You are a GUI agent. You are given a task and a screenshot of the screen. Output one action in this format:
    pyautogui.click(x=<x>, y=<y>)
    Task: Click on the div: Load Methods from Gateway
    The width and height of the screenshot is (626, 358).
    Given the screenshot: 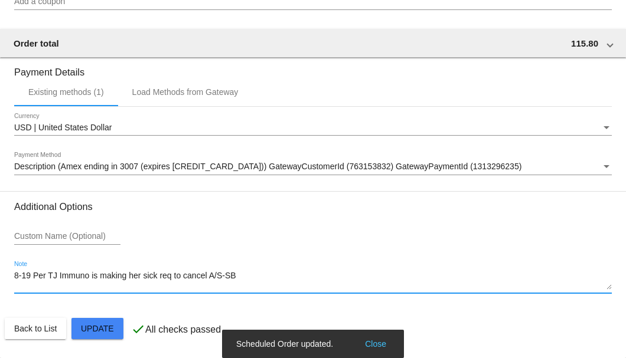 What is the action you would take?
    pyautogui.click(x=185, y=92)
    